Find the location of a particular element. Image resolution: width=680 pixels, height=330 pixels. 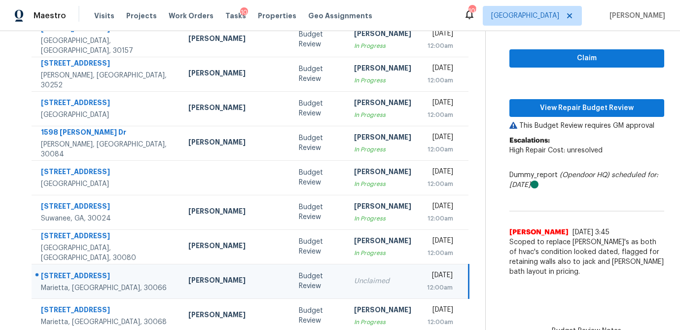

div: Dummy_report is located at coordinates (587, 180).